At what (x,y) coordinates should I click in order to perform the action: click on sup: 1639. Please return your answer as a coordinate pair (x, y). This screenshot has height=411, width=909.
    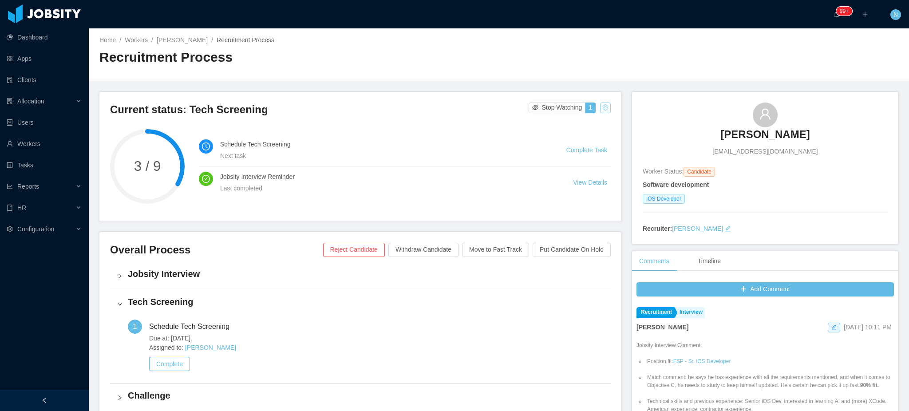
    Looking at the image, I should click on (844, 11).